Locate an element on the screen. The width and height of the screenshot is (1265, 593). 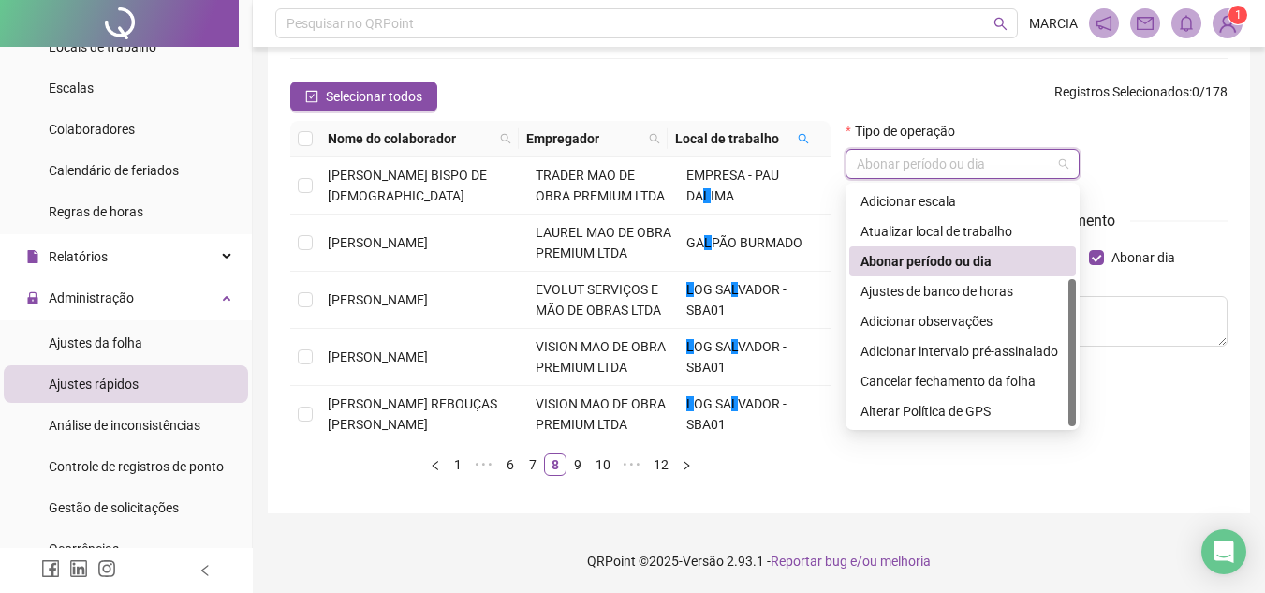
div: Adicionar intervalo pré-assinalado is located at coordinates (962, 351).